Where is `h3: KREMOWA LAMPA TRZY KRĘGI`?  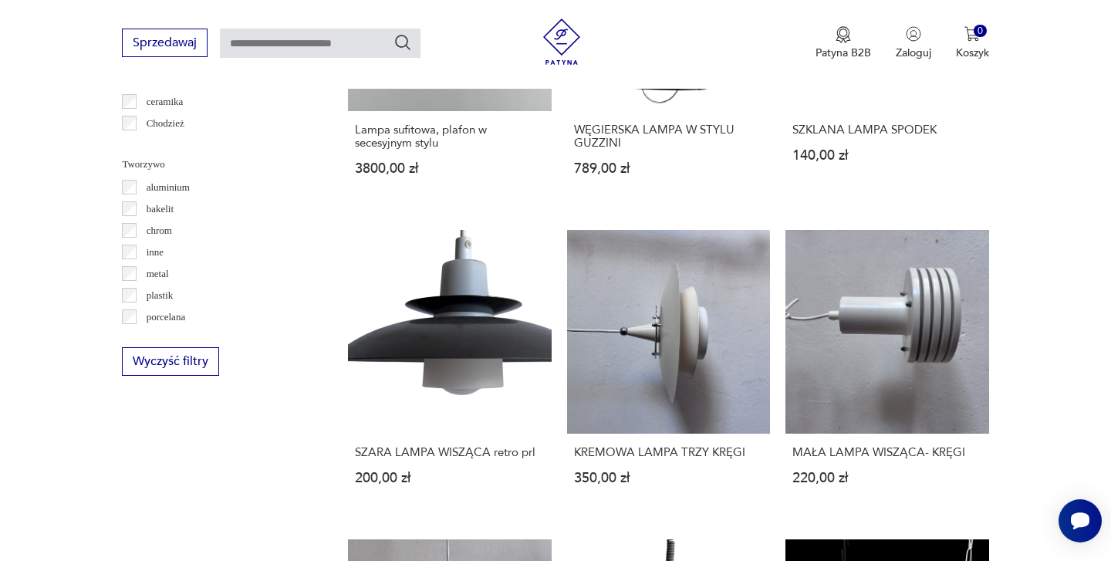 h3: KREMOWA LAMPA TRZY KRĘGI is located at coordinates (668, 452).